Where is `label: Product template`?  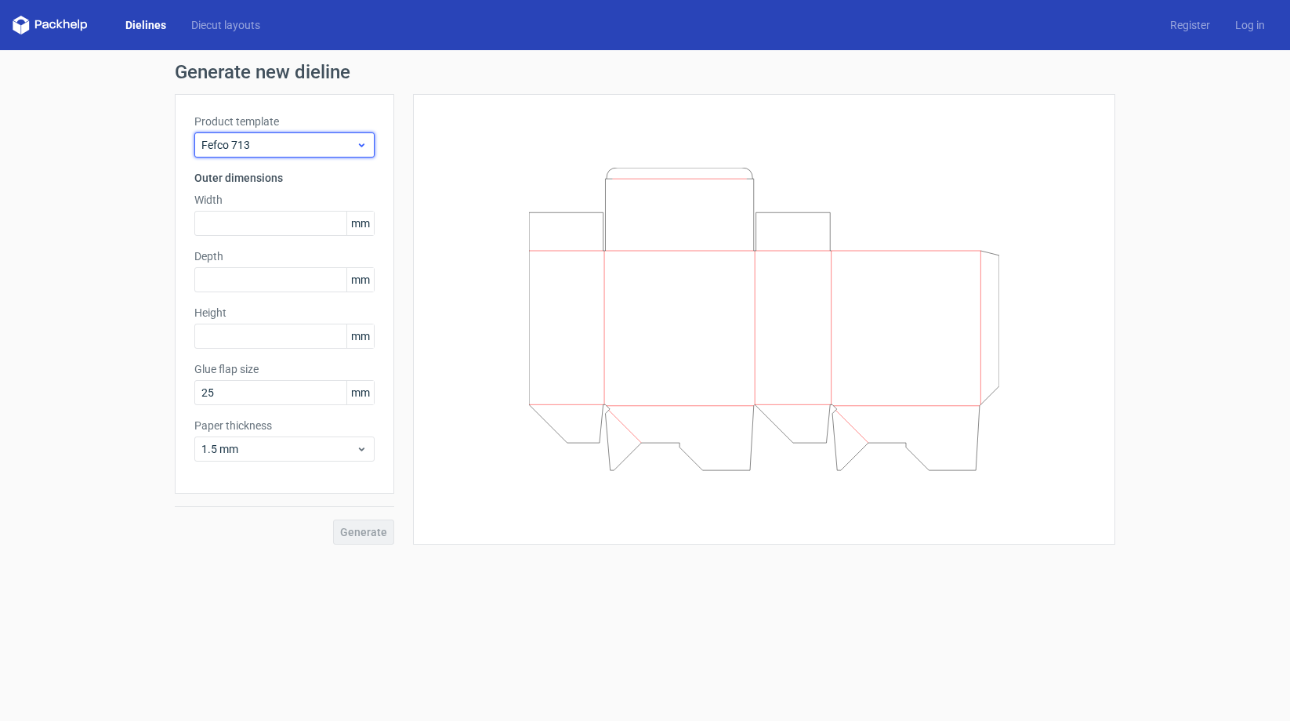 label: Product template is located at coordinates (285, 122).